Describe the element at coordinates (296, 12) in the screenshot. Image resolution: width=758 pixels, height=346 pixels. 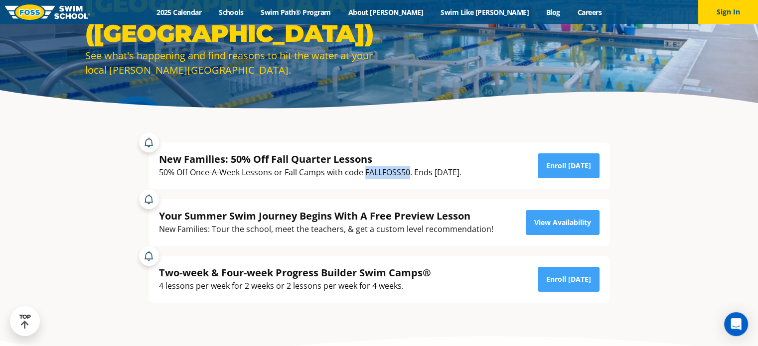
I see `a: Swim Path® Program` at that location.